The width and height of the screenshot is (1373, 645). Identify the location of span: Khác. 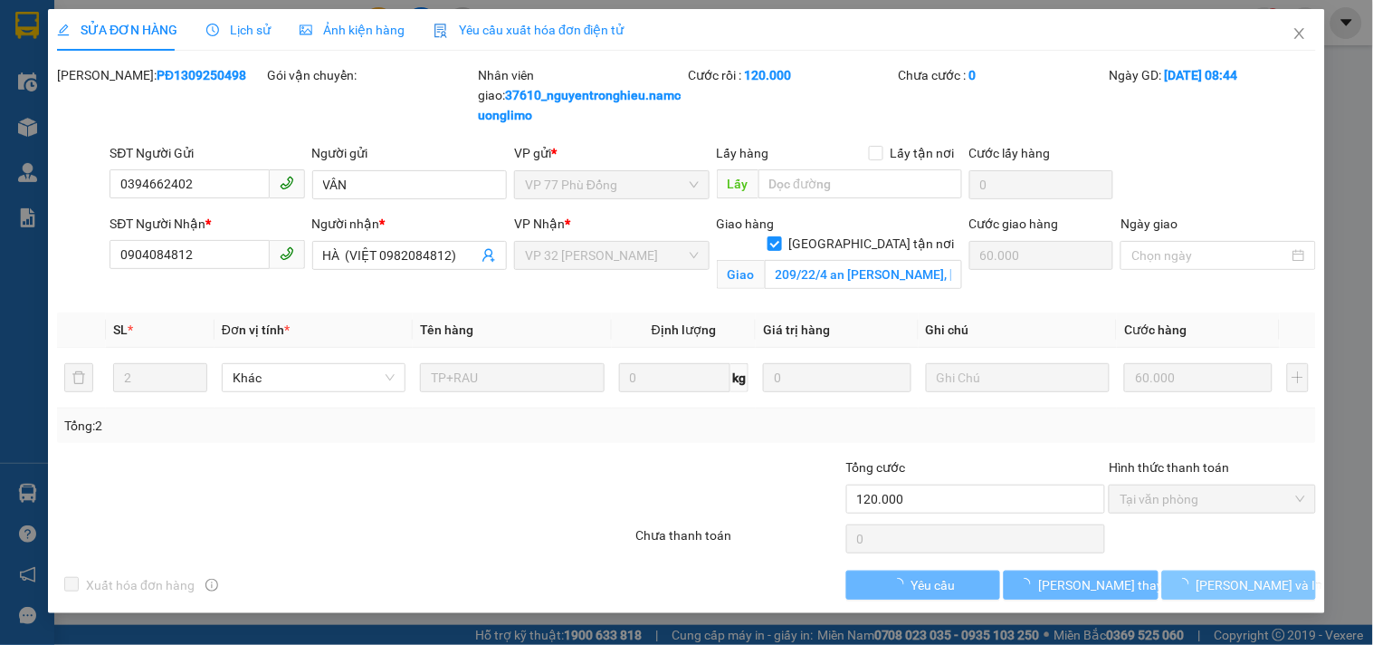
(313, 377).